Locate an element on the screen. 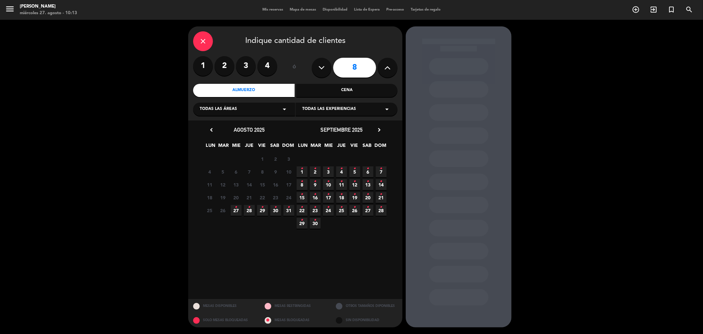 The height and width of the screenshot is (334, 703). i: exit_to_app is located at coordinates (654, 10).